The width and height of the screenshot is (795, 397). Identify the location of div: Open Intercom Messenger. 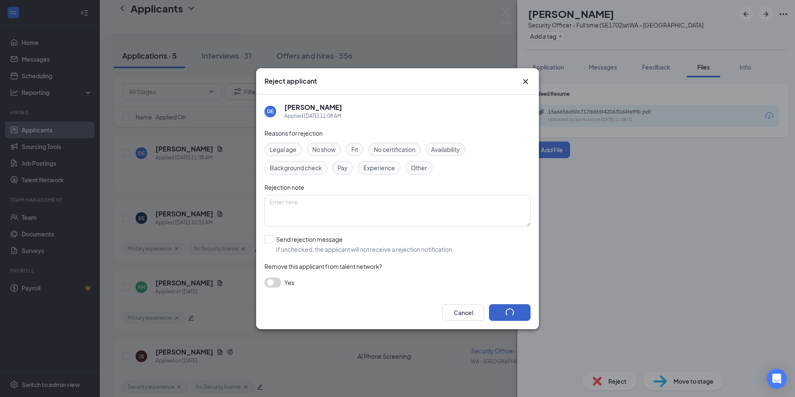
(776, 378).